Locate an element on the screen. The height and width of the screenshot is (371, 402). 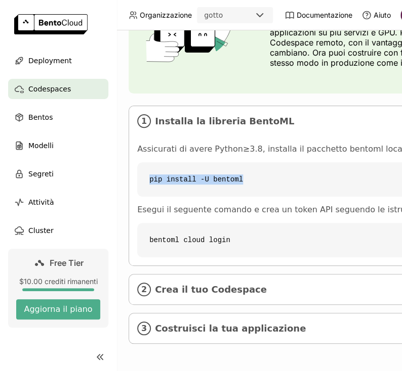
span: Modelli is located at coordinates (41, 146).